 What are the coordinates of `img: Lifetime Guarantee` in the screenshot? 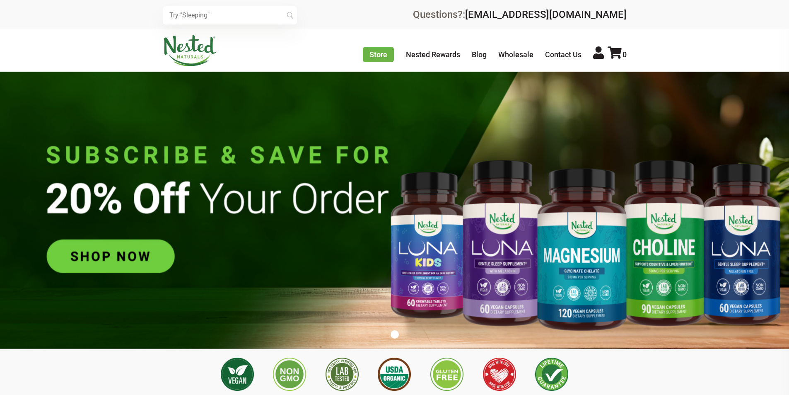 It's located at (551, 374).